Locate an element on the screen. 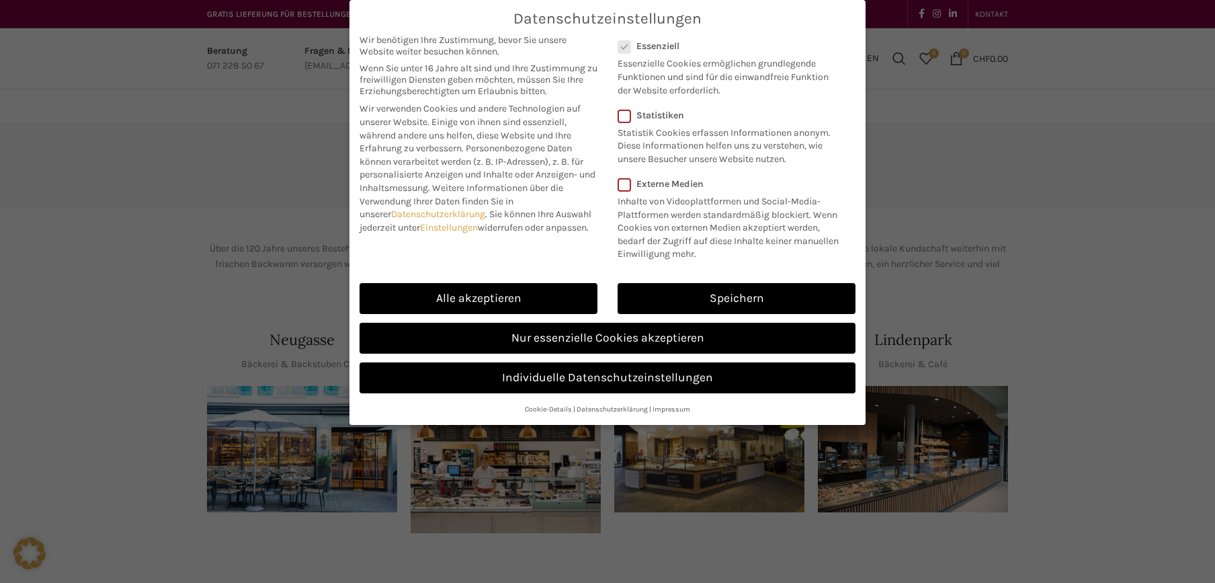 The width and height of the screenshot is (1215, 583). span: Wenn Sie unter 16 Jahre alt sind und Ihre Zustimmung zu freiwilligen Diensten geben möchten, müss... is located at coordinates (478, 79).